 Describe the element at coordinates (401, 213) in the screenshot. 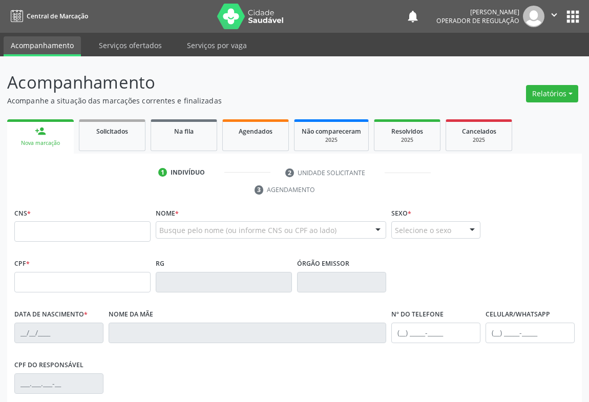

I see `label: Sexo` at that location.